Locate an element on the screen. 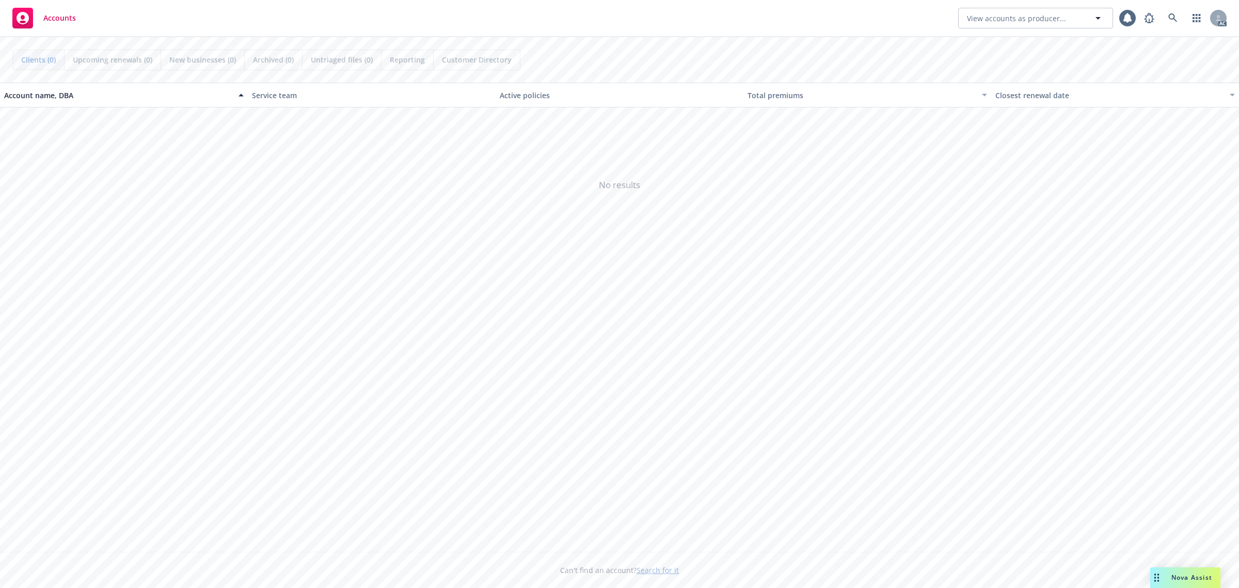 This screenshot has width=1239, height=588. a: Report a Bug is located at coordinates (1149, 18).